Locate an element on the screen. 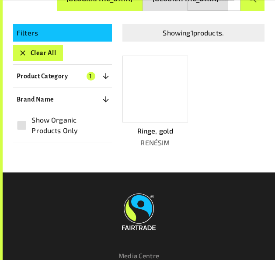 Image resolution: width=275 pixels, height=260 pixels. button: Product Category is located at coordinates (63, 76).